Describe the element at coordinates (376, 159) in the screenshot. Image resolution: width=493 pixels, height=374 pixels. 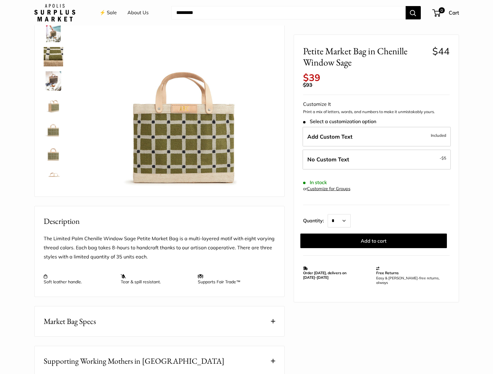
I see `label: Leave Blank` at that location.